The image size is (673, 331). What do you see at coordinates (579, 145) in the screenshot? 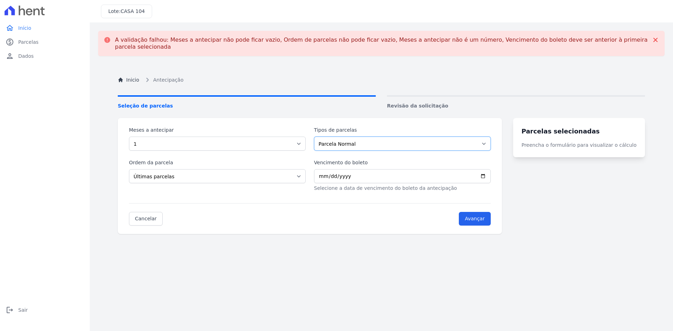
I see `p: Preencha o formulário para visualizar o cálculo` at bounding box center [579, 145].